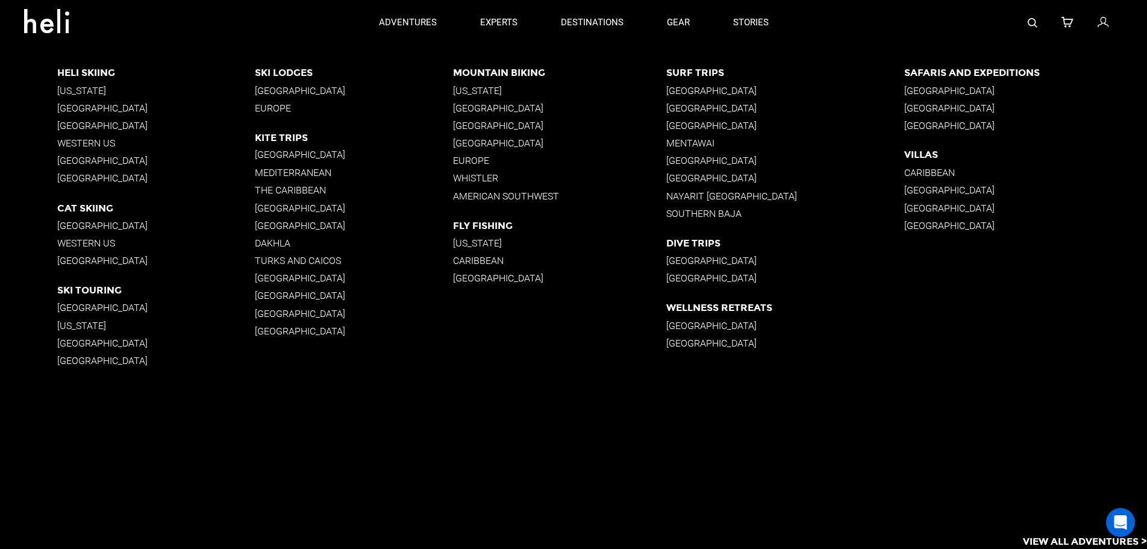  I want to click on p: Wellness Retreats, so click(785, 307).